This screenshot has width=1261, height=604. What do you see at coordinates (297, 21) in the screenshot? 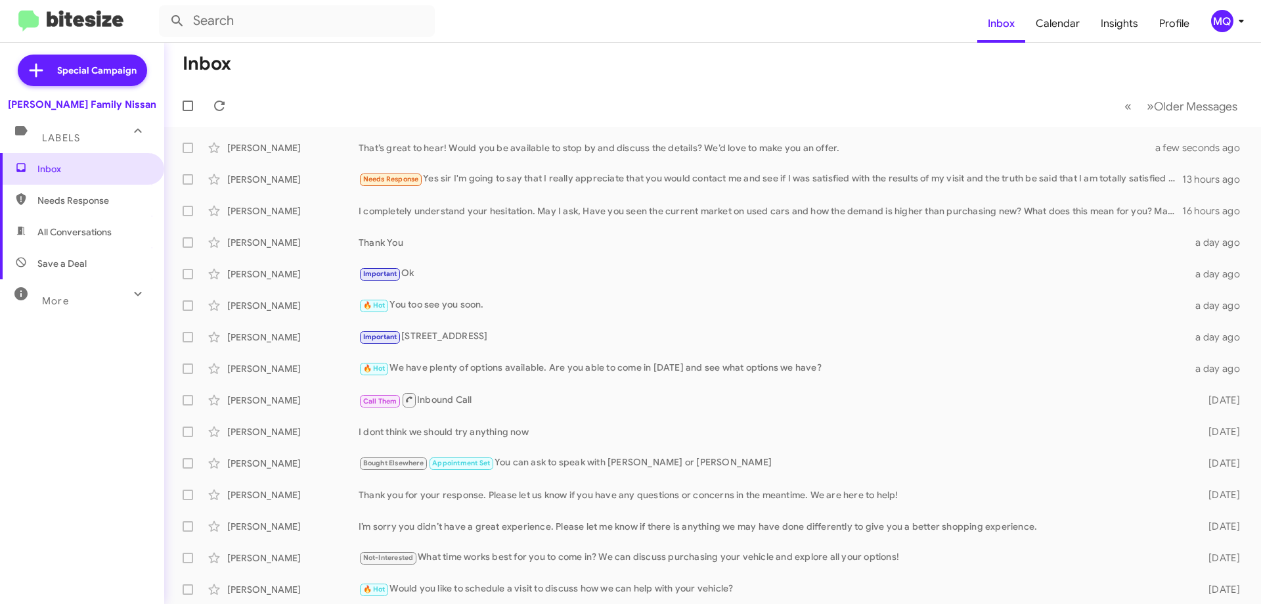
I see `input: Search` at bounding box center [297, 21].